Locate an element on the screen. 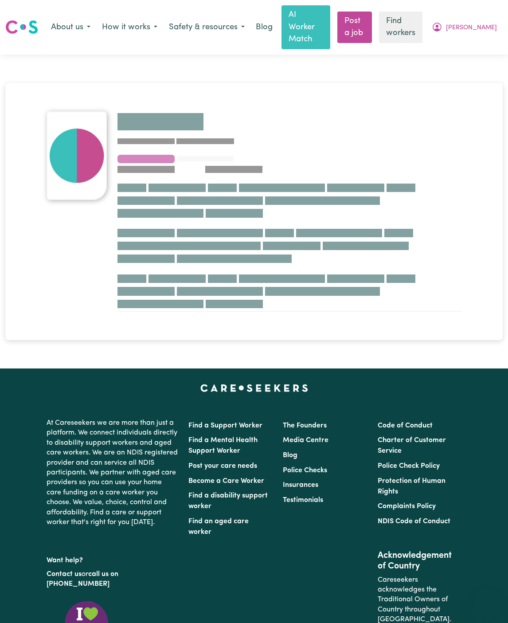  a: Post your care needs is located at coordinates (223, 466).